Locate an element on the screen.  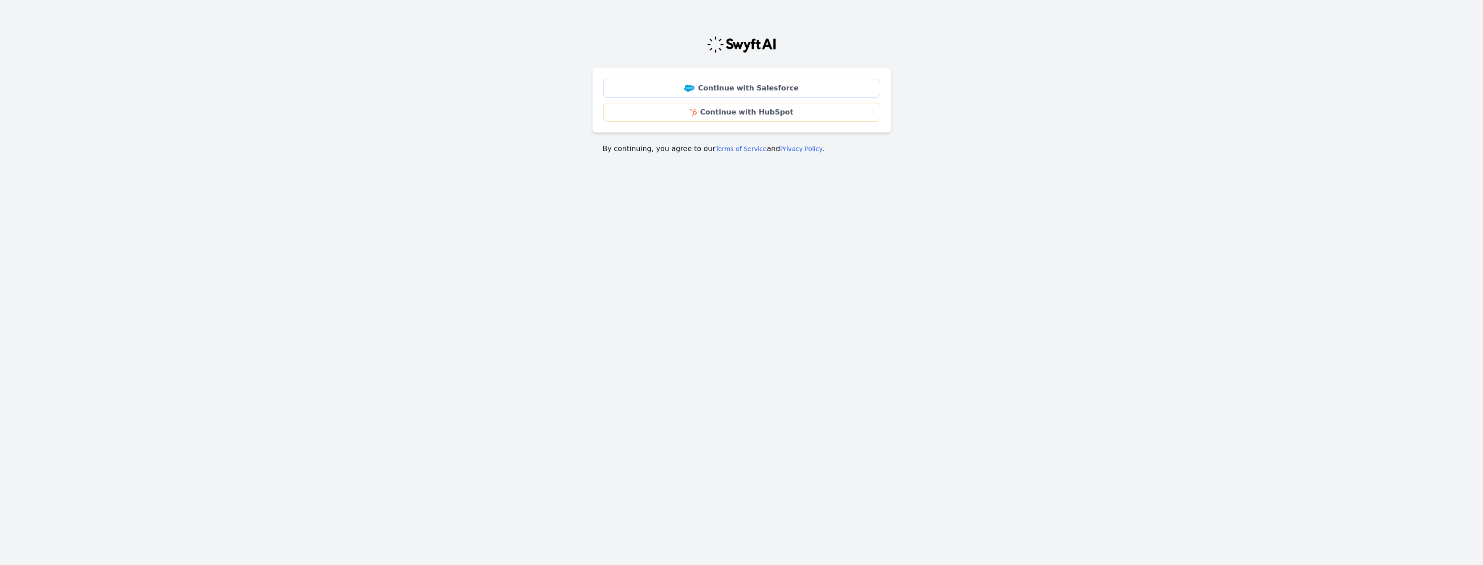
img: Swyft Logo is located at coordinates (742, 45).